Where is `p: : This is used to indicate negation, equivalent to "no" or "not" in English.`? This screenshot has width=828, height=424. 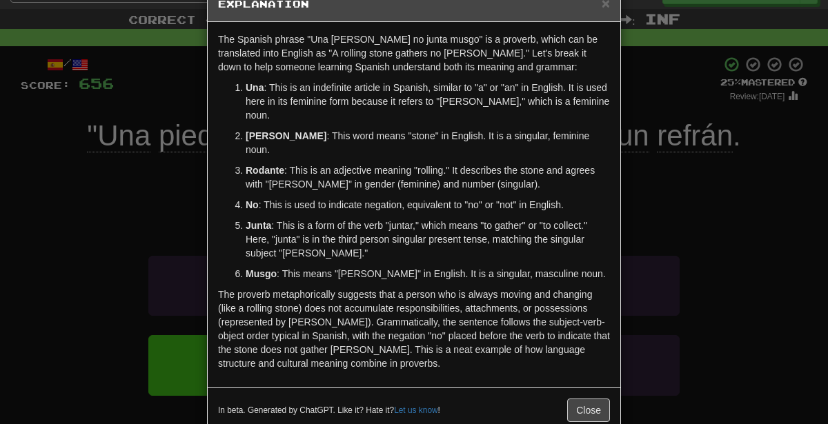 p: : This is used to indicate negation, equivalent to "no" or "not" in English. is located at coordinates (428, 205).